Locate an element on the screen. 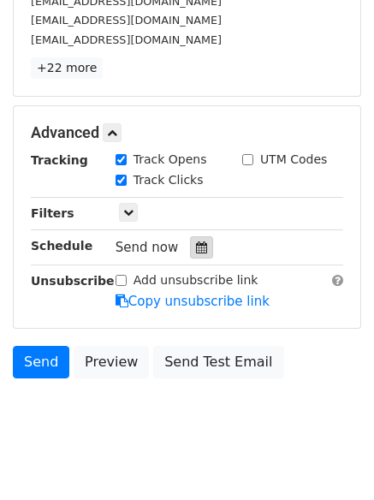 This screenshot has width=374, height=500. strong: Filters is located at coordinates (52, 213).